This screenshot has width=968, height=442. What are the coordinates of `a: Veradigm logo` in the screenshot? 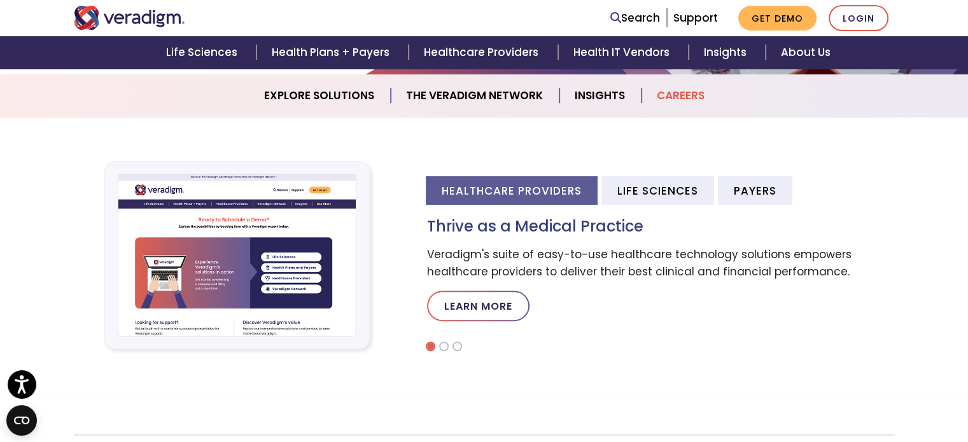 It's located at (129, 18).